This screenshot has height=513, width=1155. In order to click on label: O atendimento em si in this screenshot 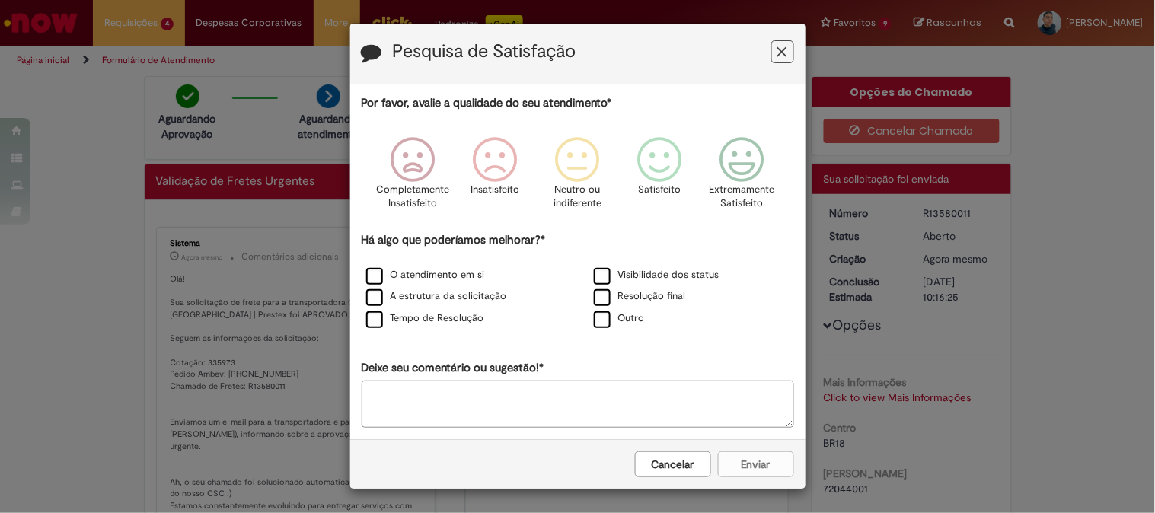, I will do `click(426, 275)`.